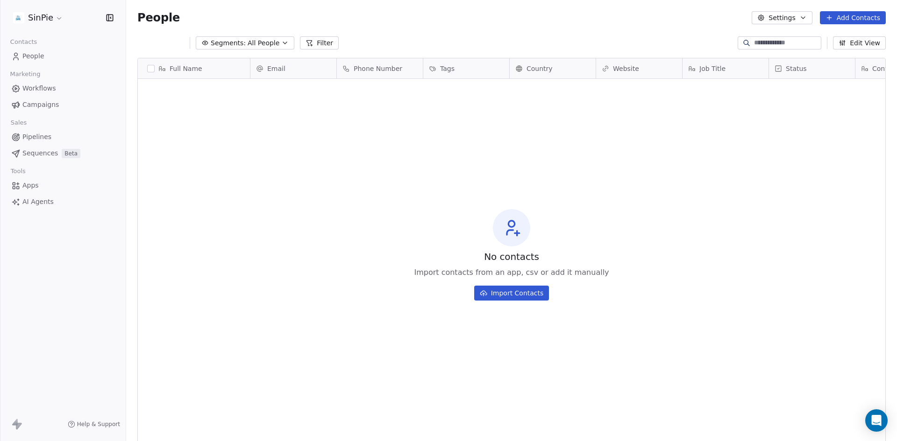 Image resolution: width=897 pixels, height=441 pixels. I want to click on span: Campaigns, so click(41, 105).